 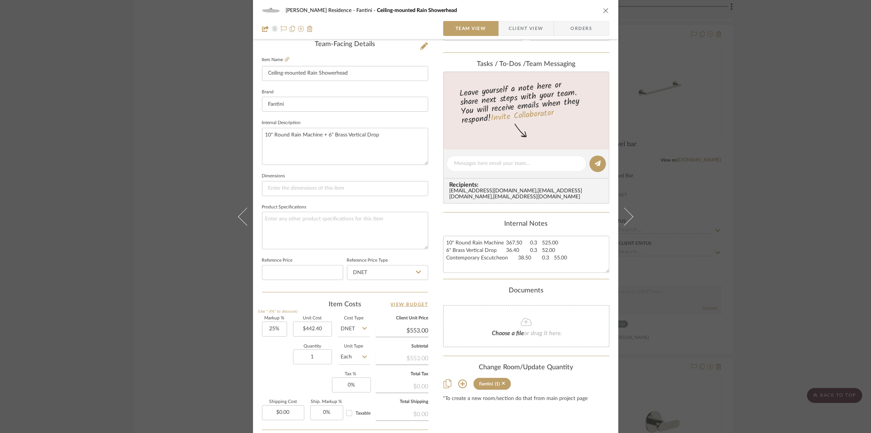 What do you see at coordinates (274, 176) in the screenshot?
I see `label: Dimensions` at bounding box center [274, 176].